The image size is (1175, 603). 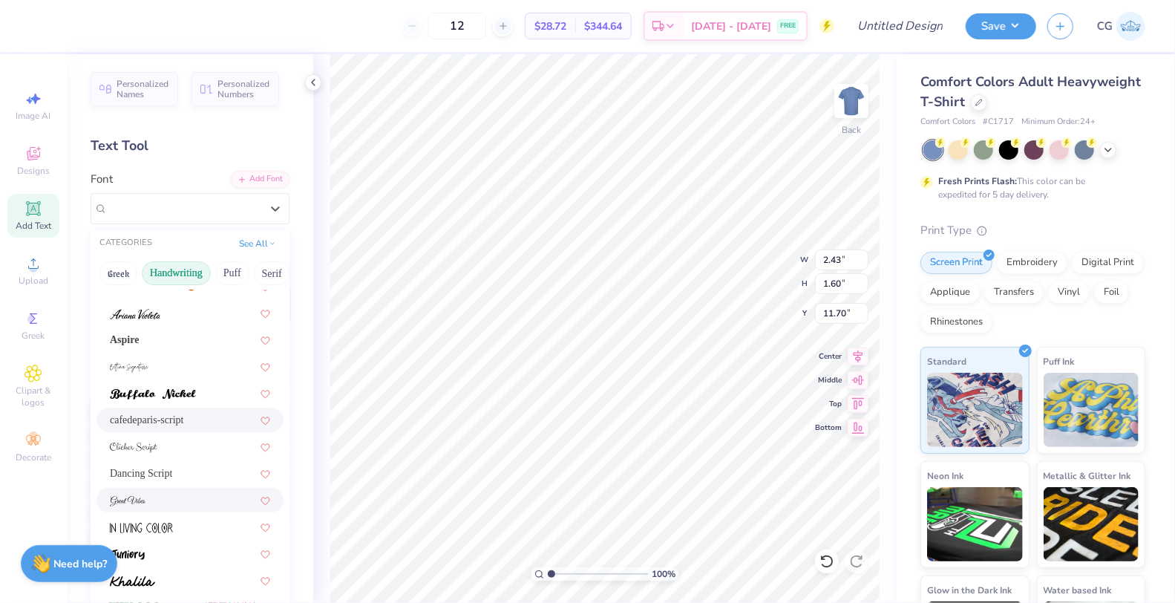 I want to click on span: 100 %, so click(x=664, y=574).